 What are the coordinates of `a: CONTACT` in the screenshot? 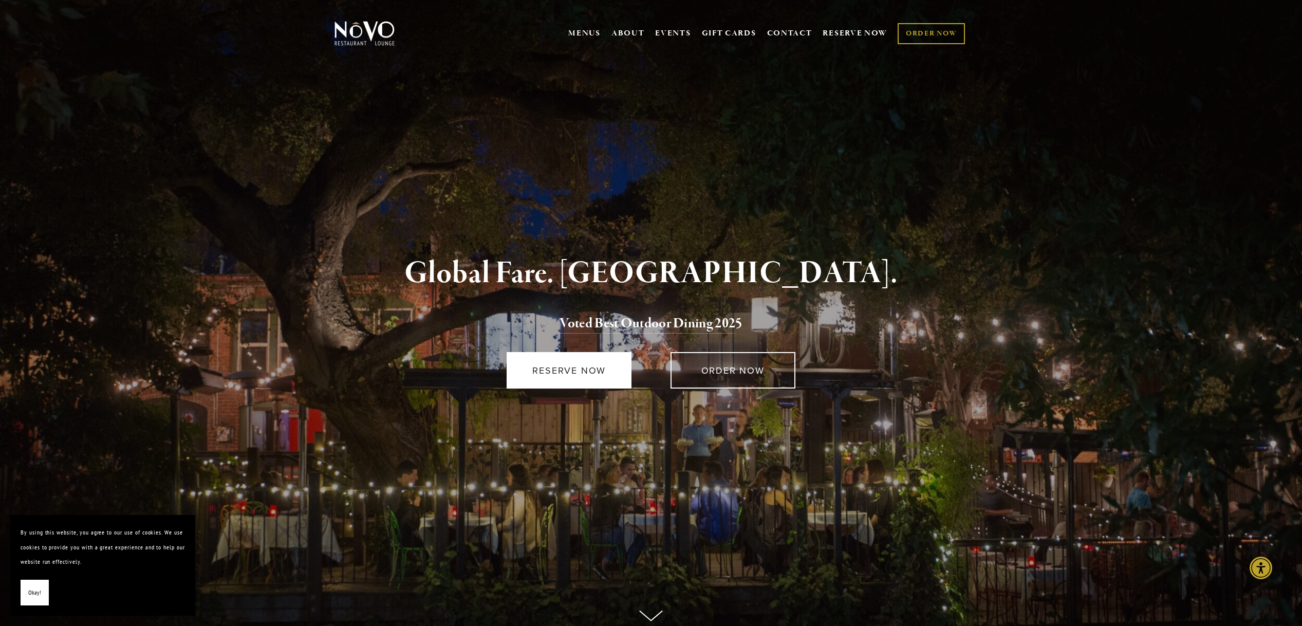 It's located at (790, 33).